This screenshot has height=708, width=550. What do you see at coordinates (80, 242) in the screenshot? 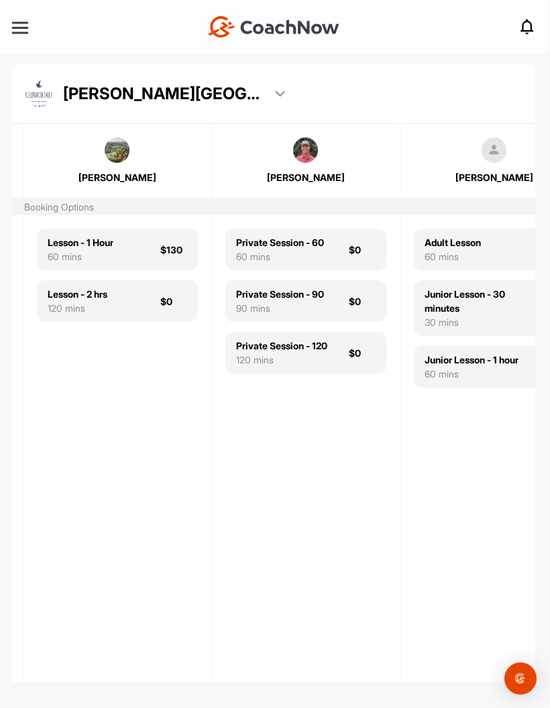
I see `div: Lesson - 1 Hour` at bounding box center [80, 242].